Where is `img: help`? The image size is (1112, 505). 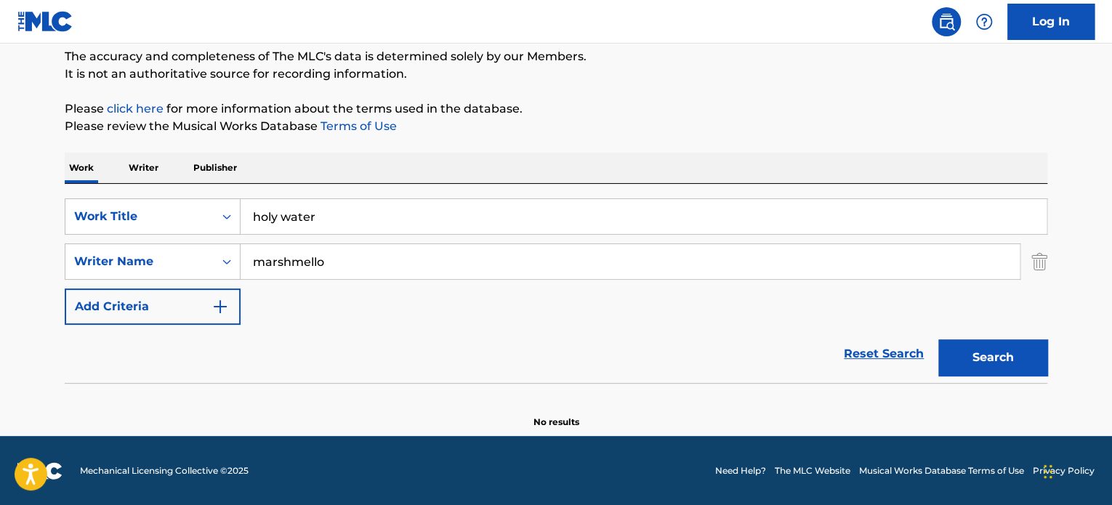 img: help is located at coordinates (984, 22).